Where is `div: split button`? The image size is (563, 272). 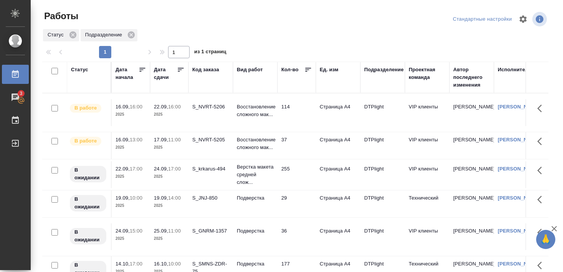 div: split button is located at coordinates (482, 19).